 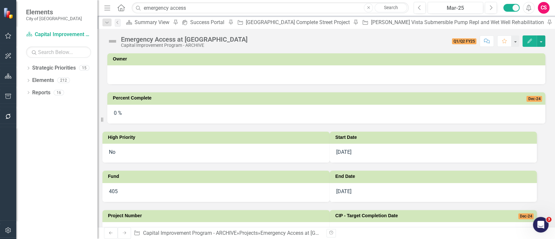 I want to click on h3: Project Number, so click(x=217, y=216).